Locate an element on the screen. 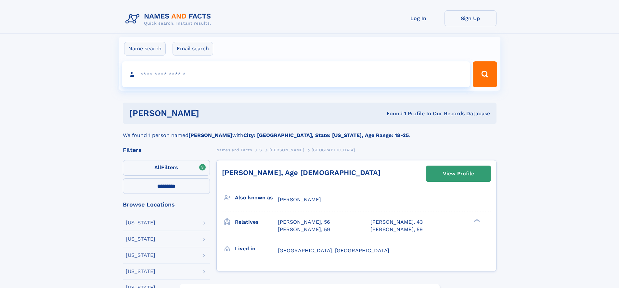  div: Found 1 Profile In Our Records Database is located at coordinates (391, 114).